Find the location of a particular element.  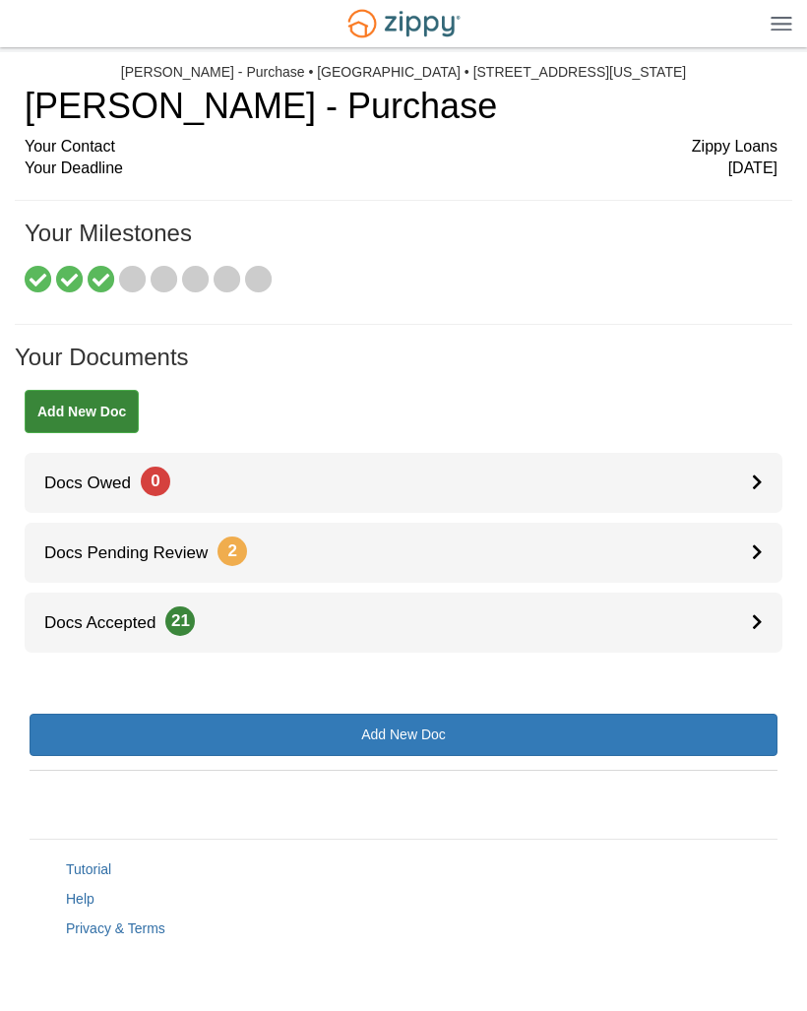

div: Your Deadline is located at coordinates (401, 168).